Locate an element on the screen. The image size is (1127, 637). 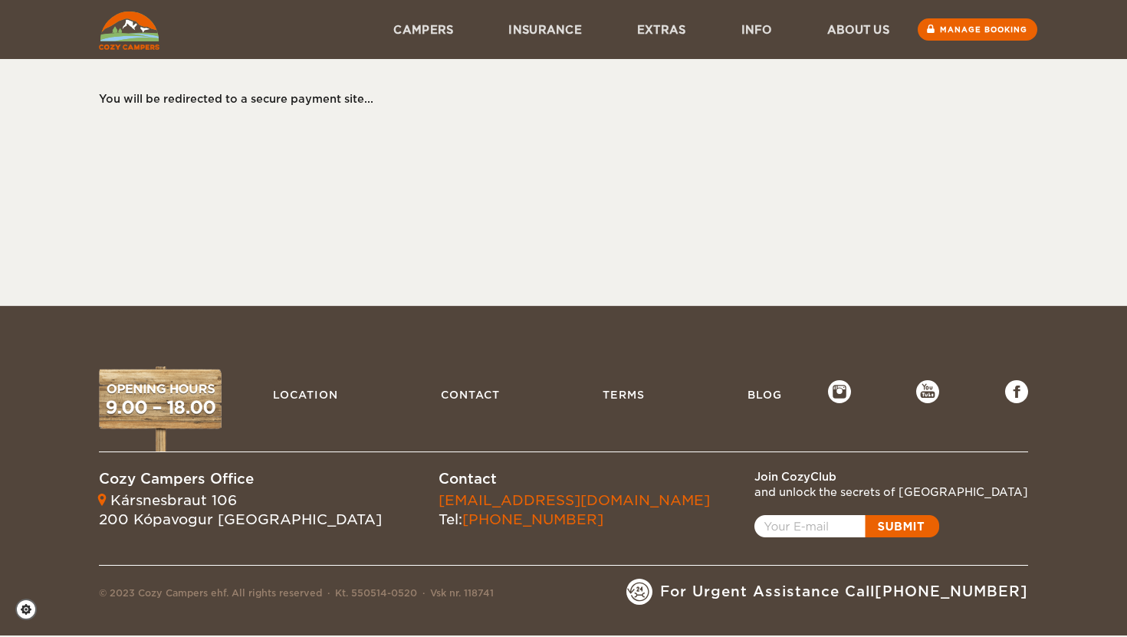
span: For Urgent Assistance Call is located at coordinates (844, 592).